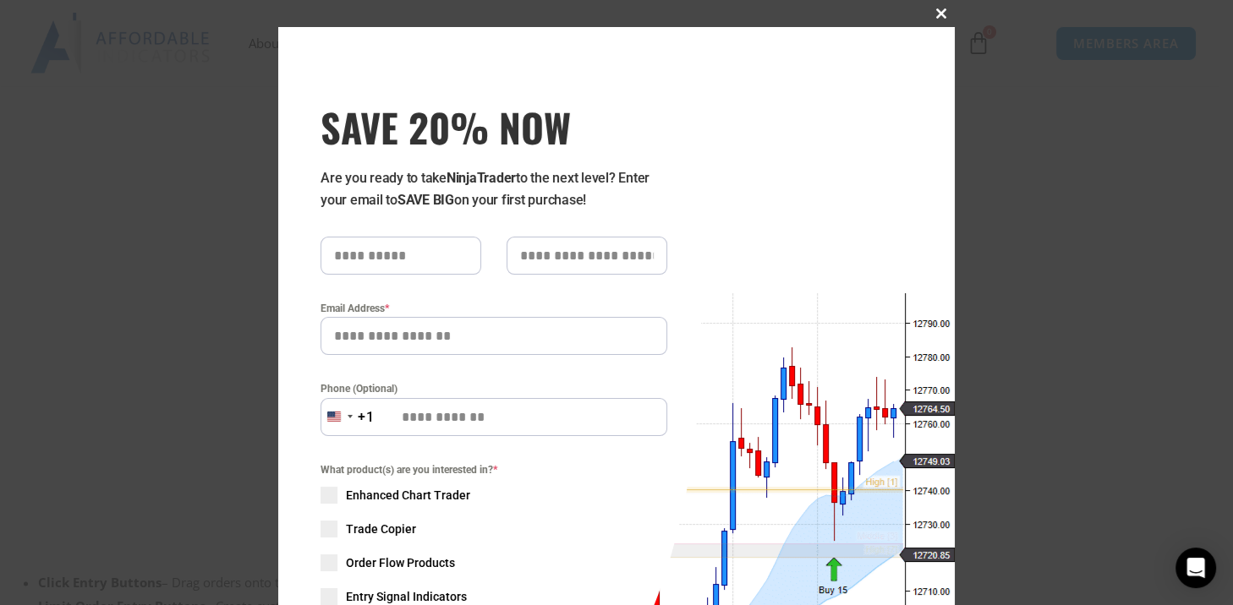  What do you see at coordinates (494, 309) in the screenshot?
I see `label: Email Address` at bounding box center [494, 309].